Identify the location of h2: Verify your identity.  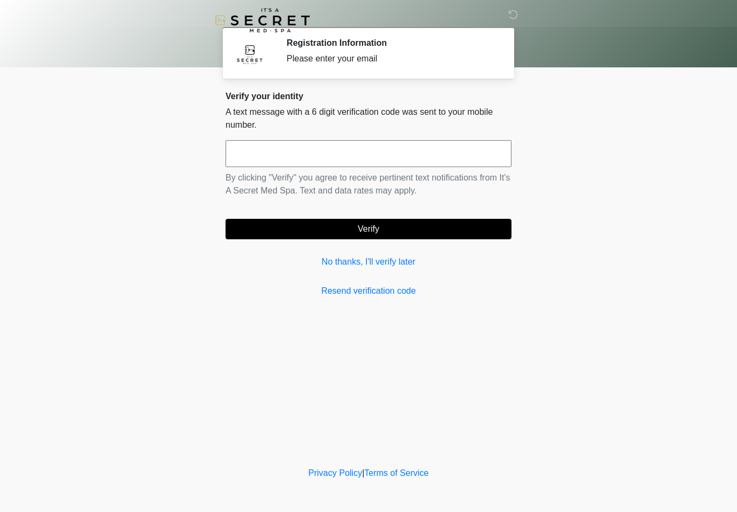
(368, 96).